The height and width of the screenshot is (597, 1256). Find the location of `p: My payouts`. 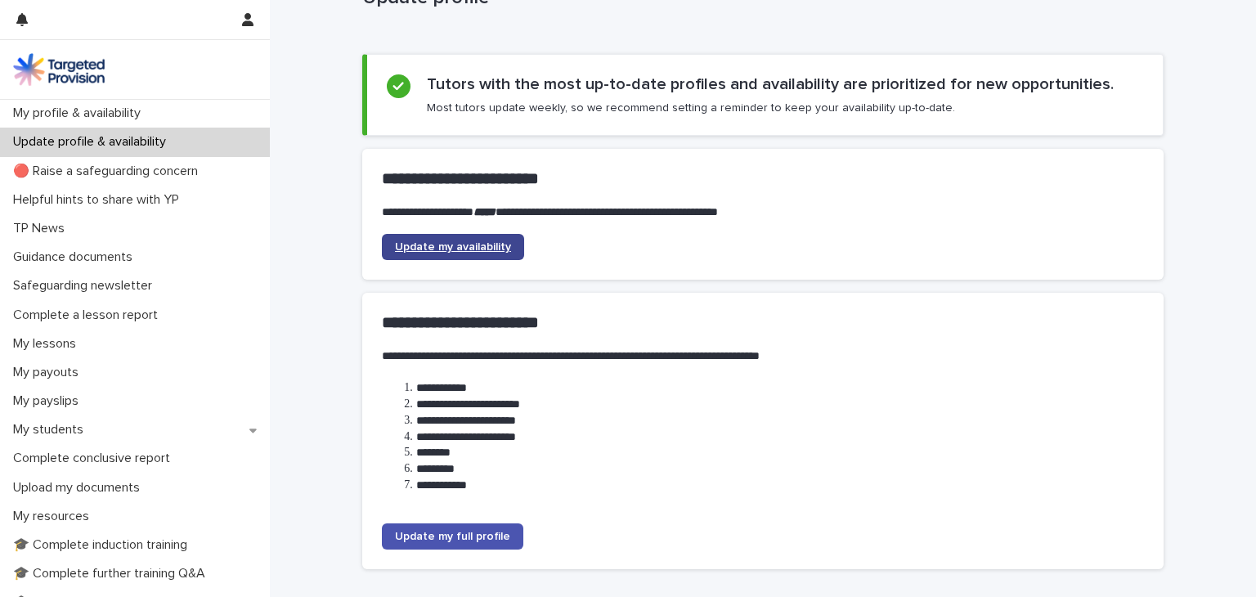

p: My payouts is located at coordinates (49, 372).